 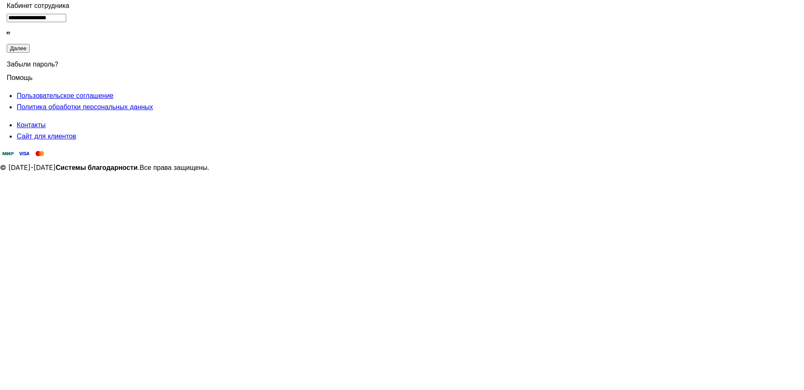 I want to click on span: Пользовательское соглашение, so click(x=65, y=95).